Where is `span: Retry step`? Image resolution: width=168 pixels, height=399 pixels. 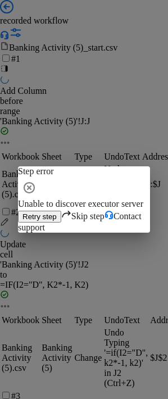
span: Retry step is located at coordinates (39, 216).